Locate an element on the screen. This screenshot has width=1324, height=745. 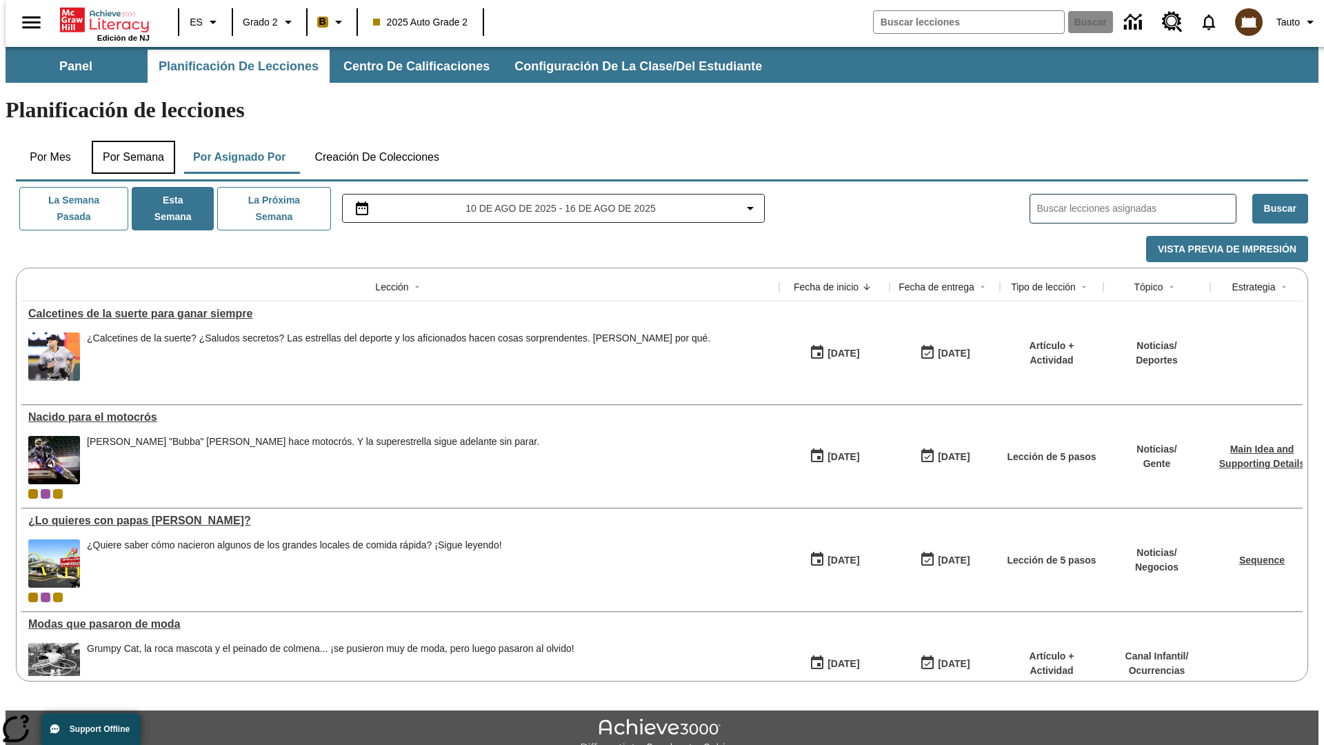
a: Nacido para el motocrós, Lecciones is located at coordinates (400, 417).